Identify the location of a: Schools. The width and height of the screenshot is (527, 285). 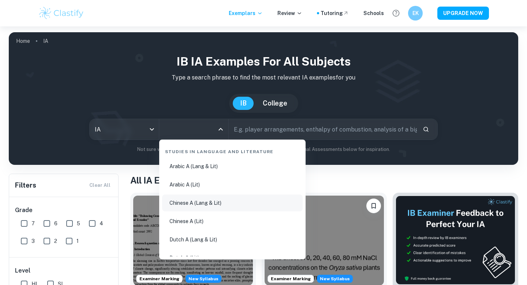
(373, 13).